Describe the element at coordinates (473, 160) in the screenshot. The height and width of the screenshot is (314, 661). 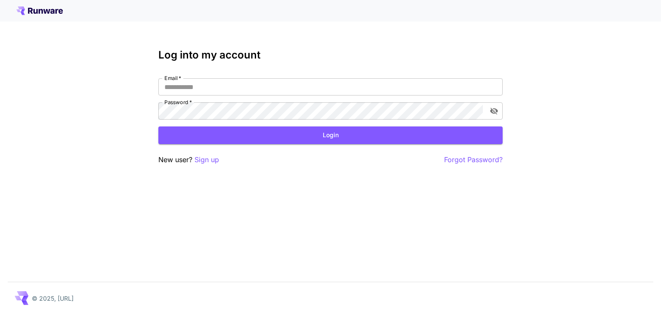
I see `button: Forgot Password?` at that location.